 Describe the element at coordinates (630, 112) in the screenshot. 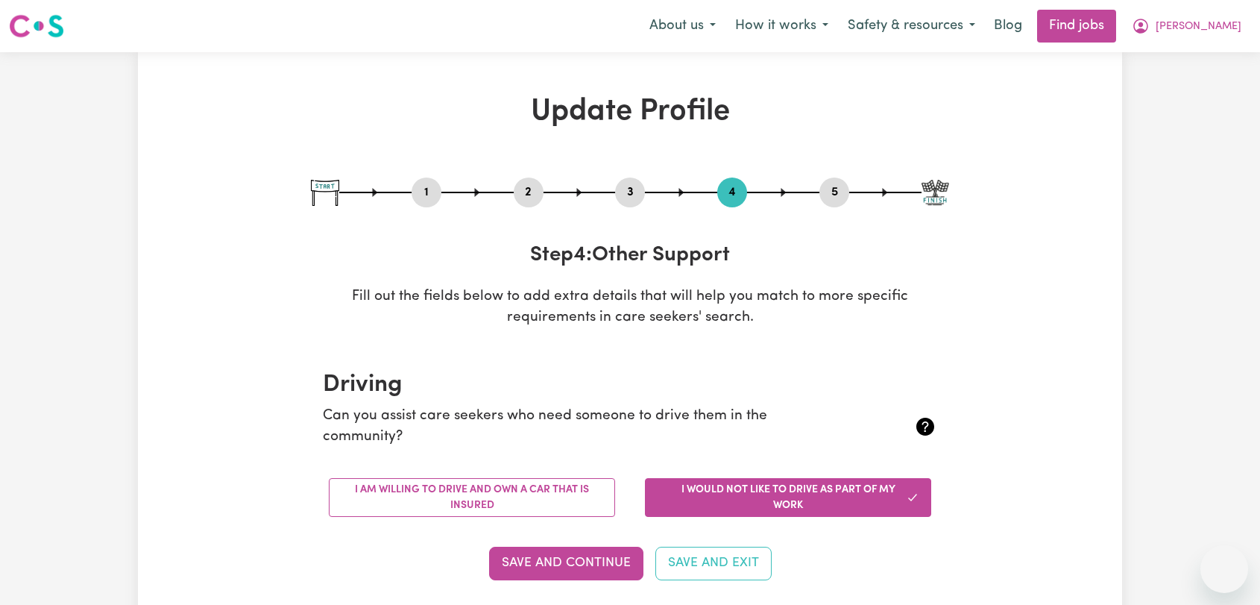

I see `h1: Update Profile` at that location.